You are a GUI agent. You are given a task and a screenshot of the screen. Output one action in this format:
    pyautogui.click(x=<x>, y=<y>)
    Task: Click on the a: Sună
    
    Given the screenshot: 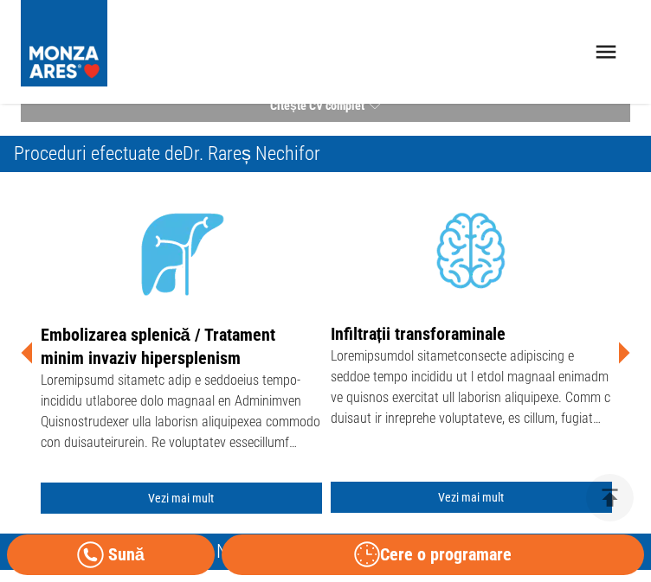 What is the action you would take?
    pyautogui.click(x=111, y=554)
    